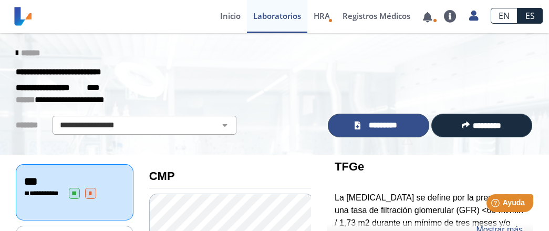 The width and height of the screenshot is (549, 231). Describe the element at coordinates (504, 16) in the screenshot. I see `font: EN` at that location.